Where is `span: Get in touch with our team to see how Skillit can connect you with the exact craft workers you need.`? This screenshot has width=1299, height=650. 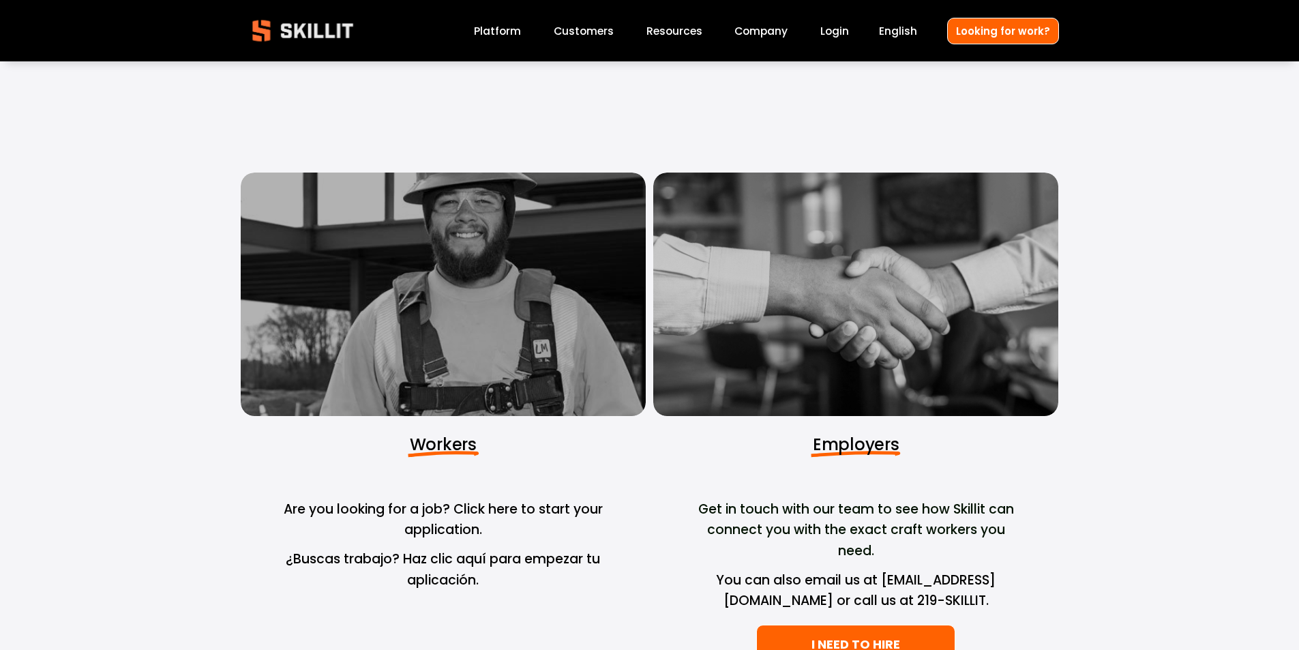
span: Get in touch with our team to see how Skillit can connect you with the exact craft workers you need. is located at coordinates (858, 530).